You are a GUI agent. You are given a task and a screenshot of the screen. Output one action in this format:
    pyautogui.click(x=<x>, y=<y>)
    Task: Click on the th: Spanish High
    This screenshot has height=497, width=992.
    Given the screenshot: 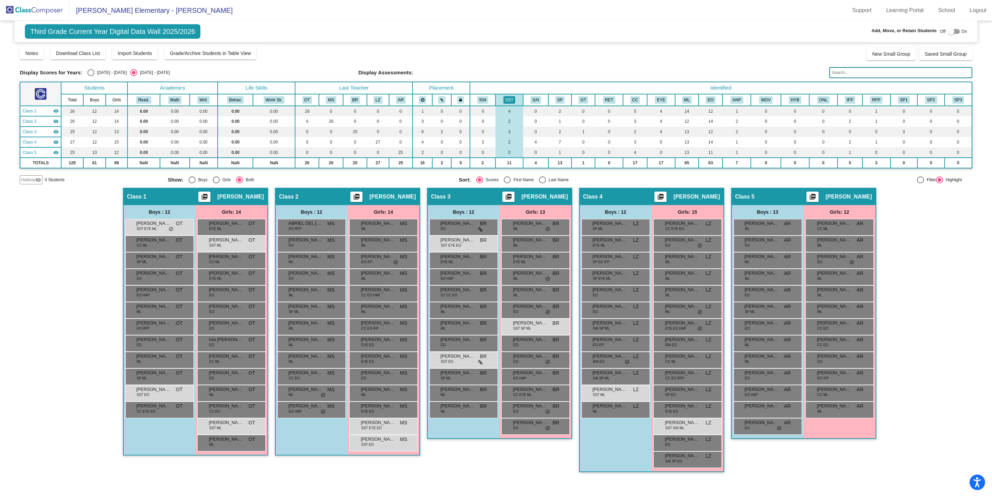 What is the action you would take?
    pyautogui.click(x=958, y=100)
    